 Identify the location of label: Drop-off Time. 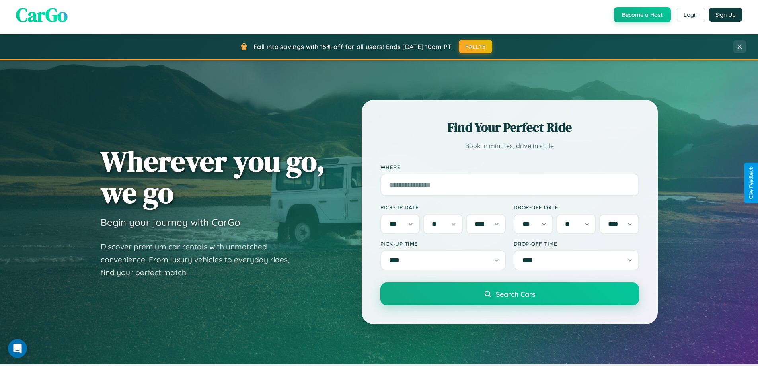
(576, 243).